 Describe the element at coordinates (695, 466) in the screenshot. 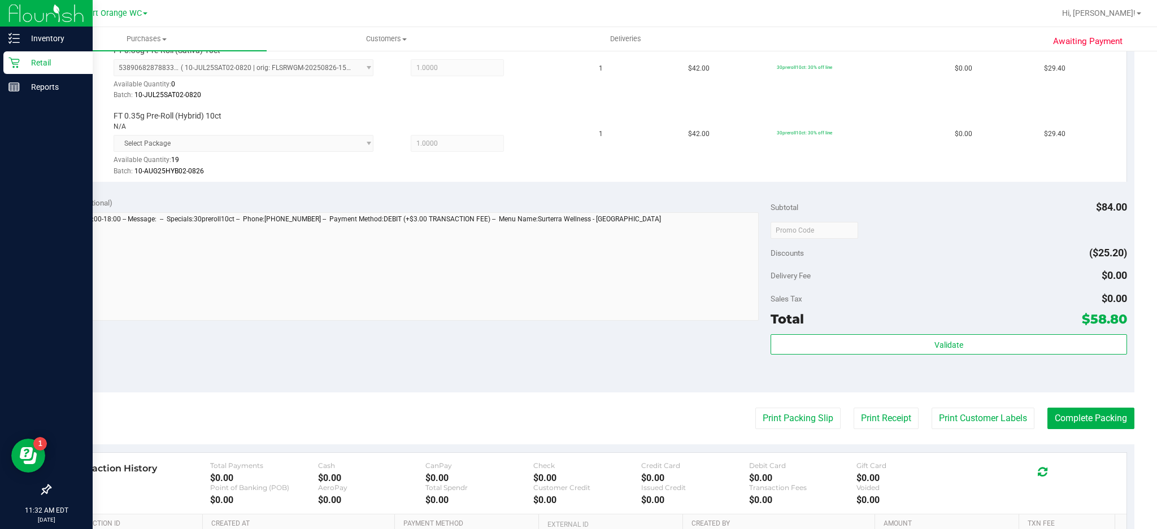

I see `div: Credit Card` at that location.